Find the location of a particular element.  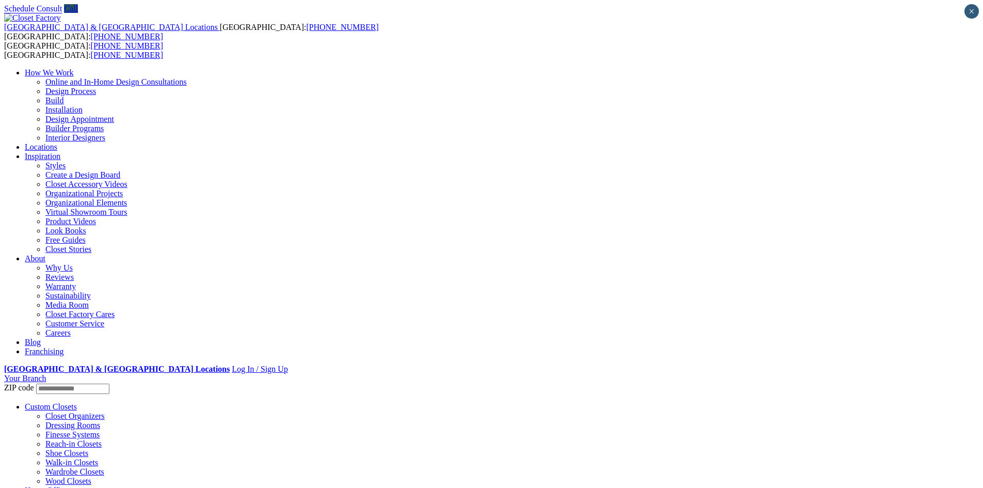

a: Walk-in Closets is located at coordinates (72, 462).